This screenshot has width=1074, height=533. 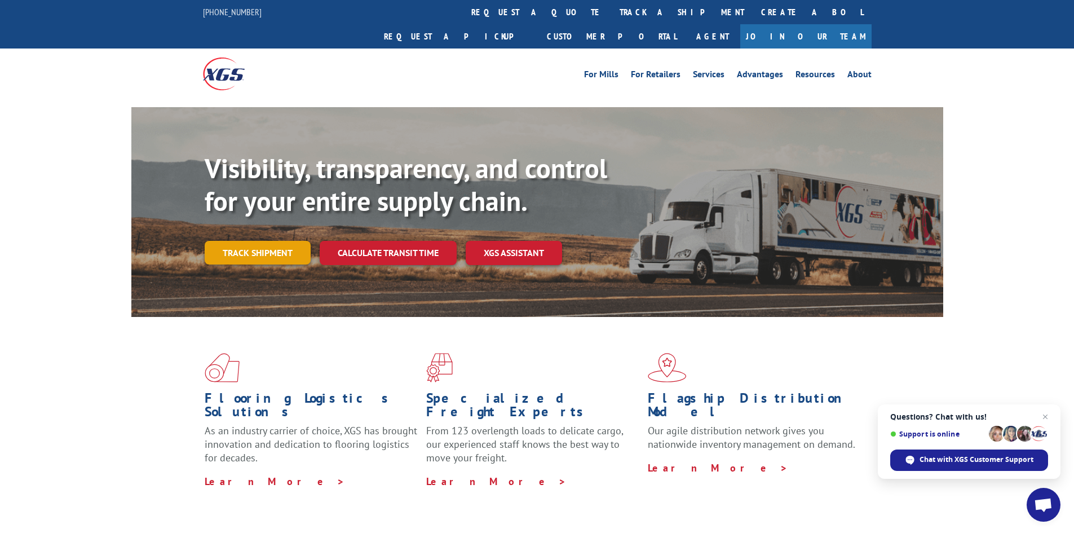 I want to click on span: Support is online, so click(x=938, y=434).